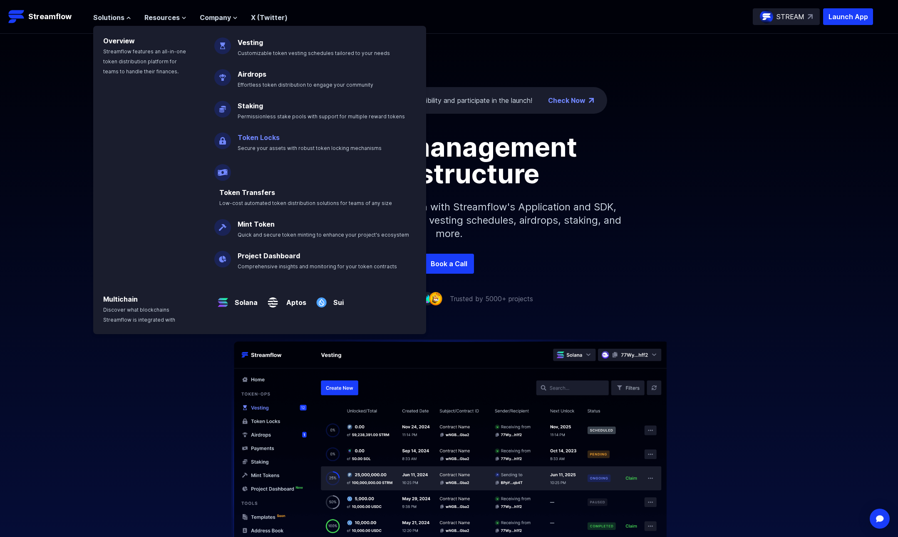 The height and width of the screenshot is (537, 898). I want to click on button: Launch App, so click(849, 17).